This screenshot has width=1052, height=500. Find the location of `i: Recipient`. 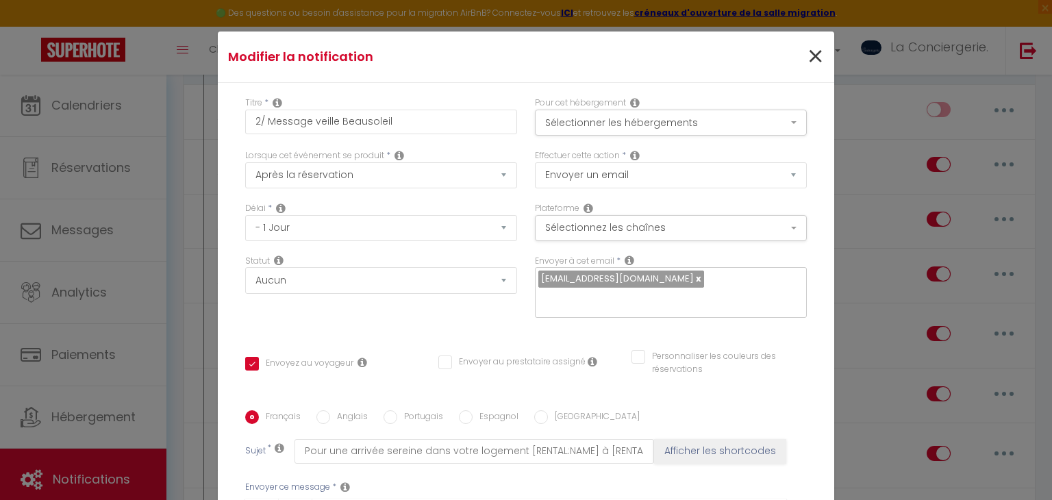

i: Recipient is located at coordinates (629, 260).